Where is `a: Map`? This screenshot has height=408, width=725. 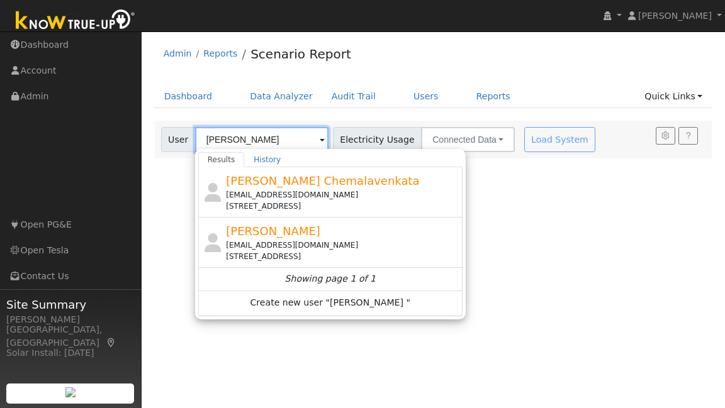 a: Map is located at coordinates (111, 343).